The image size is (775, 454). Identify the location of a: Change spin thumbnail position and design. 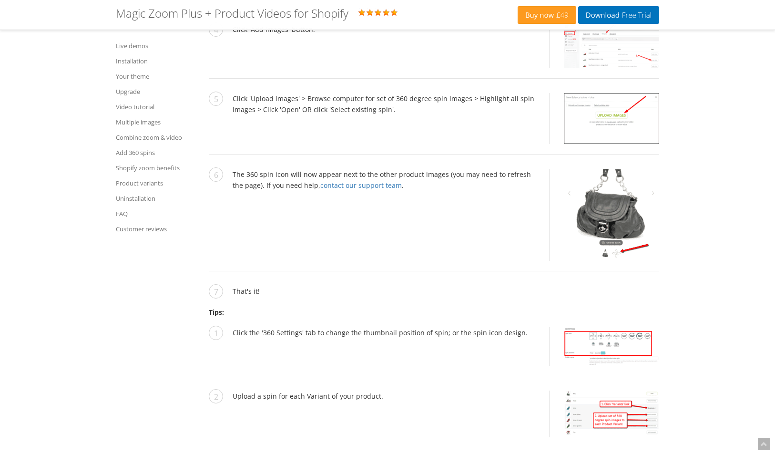
(604, 346).